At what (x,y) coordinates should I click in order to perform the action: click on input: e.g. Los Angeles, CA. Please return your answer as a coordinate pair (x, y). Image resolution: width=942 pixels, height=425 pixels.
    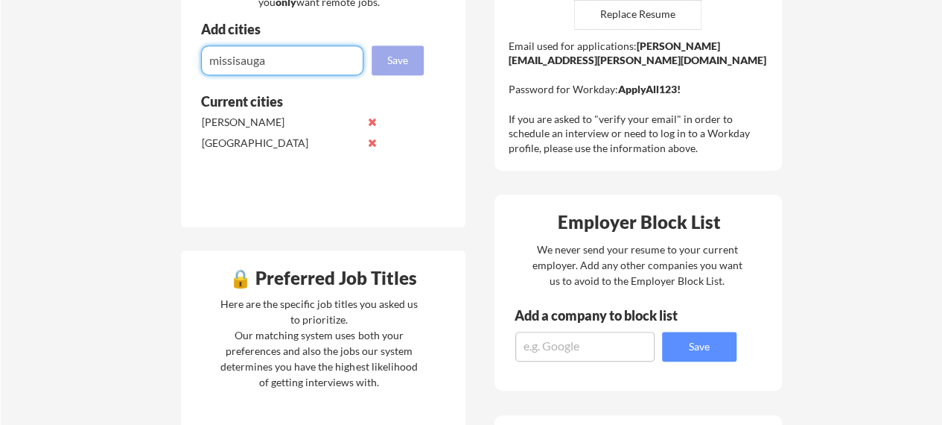
    Looking at the image, I should click on (282, 60).